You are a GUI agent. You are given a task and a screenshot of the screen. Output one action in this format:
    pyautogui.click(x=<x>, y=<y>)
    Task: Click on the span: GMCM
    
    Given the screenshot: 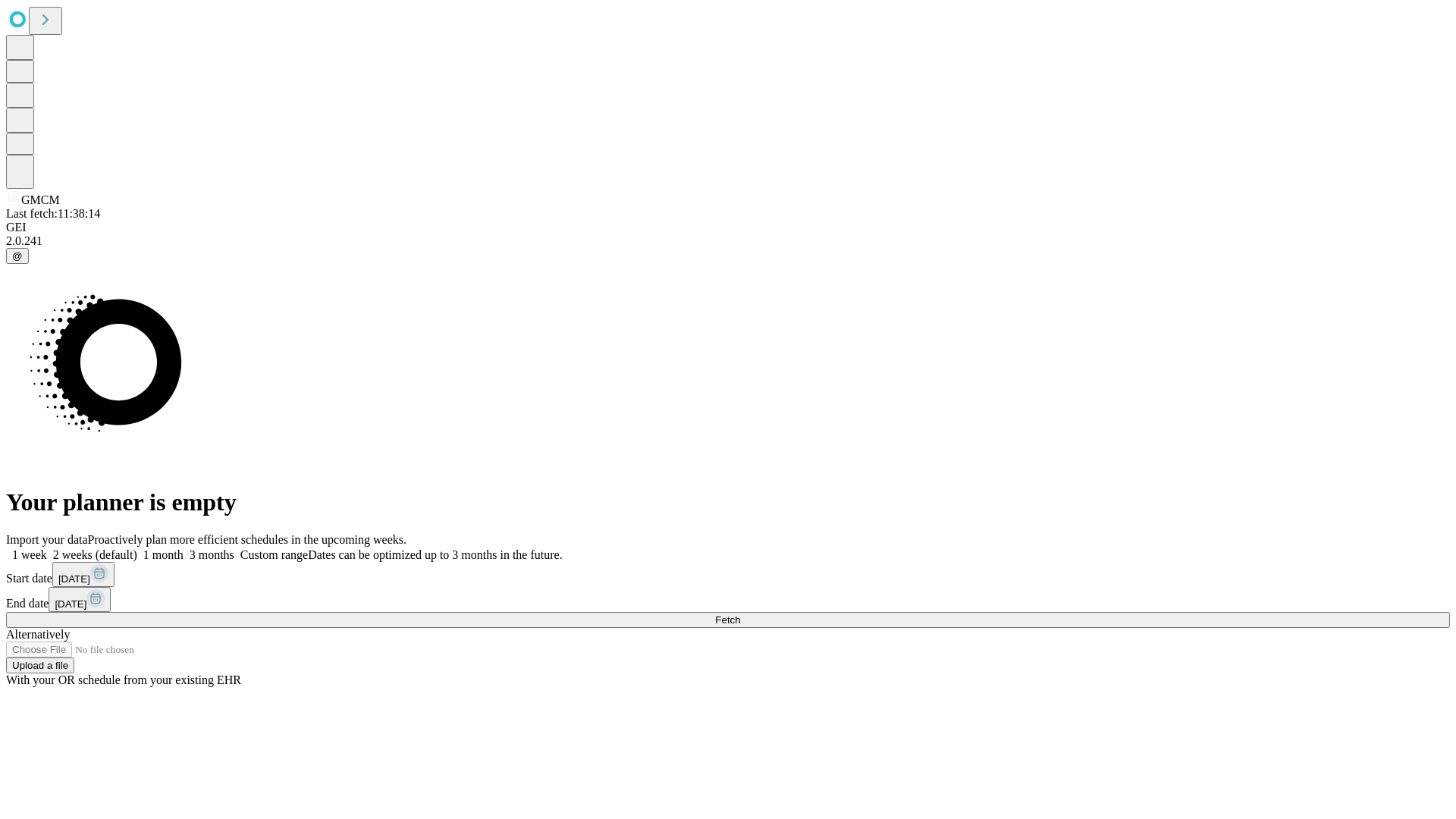 What is the action you would take?
    pyautogui.click(x=40, y=200)
    